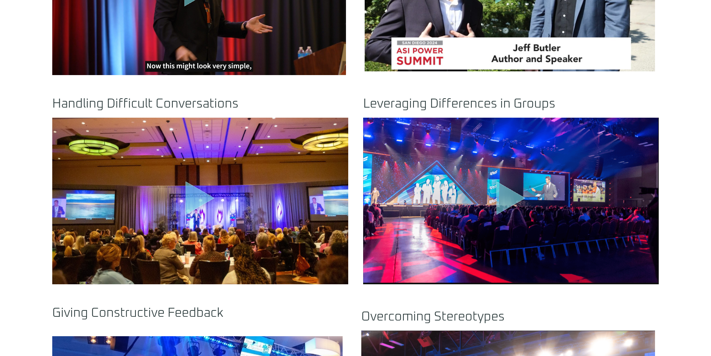 Image resolution: width=711 pixels, height=356 pixels. What do you see at coordinates (200, 104) in the screenshot?
I see `h2: Handling Difficult Conversations` at bounding box center [200, 104].